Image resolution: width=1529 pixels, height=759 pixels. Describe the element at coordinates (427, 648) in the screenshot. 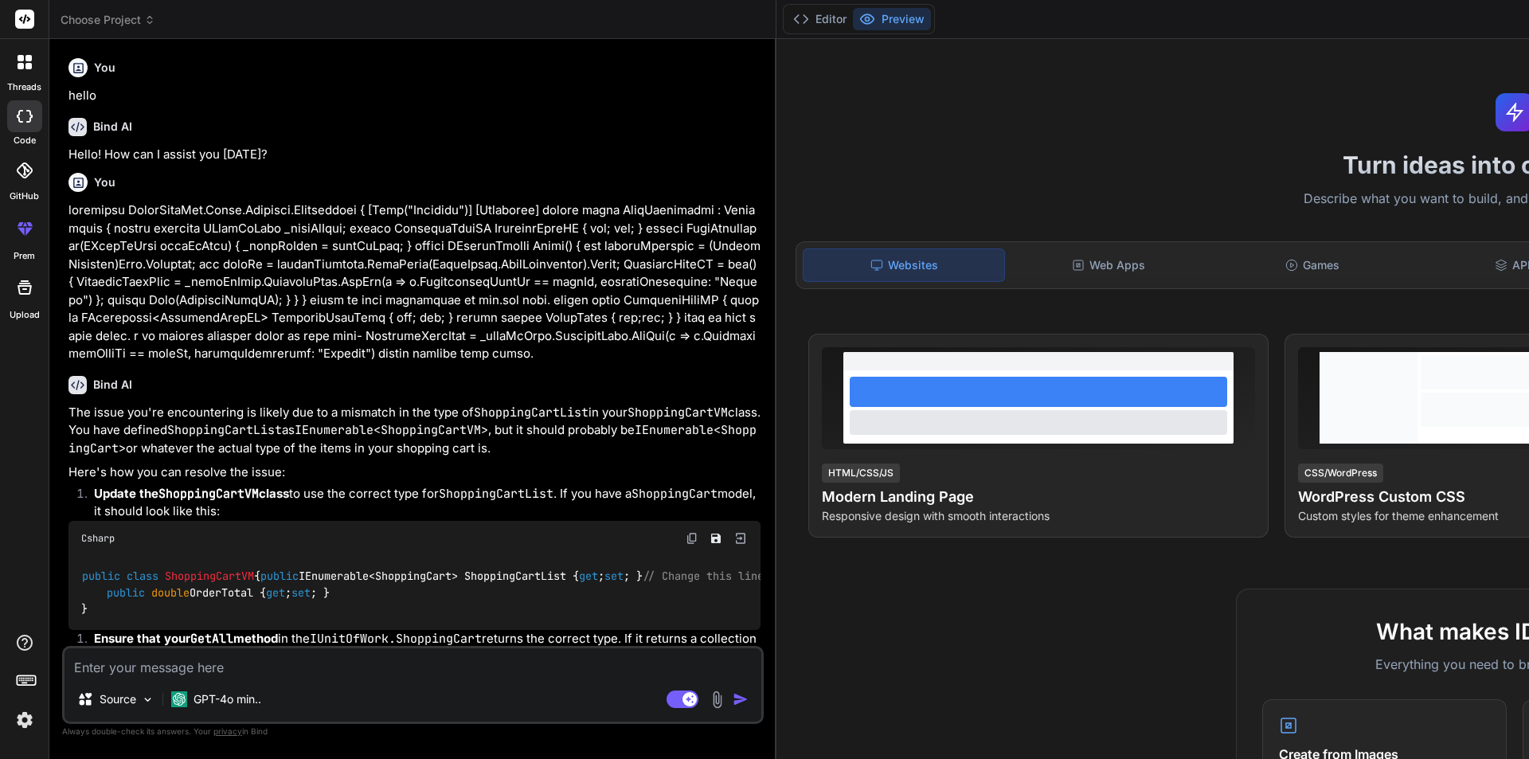

I see `p: in the returns the correct type. If it returns a collection of , then the above change will resol...` at that location.